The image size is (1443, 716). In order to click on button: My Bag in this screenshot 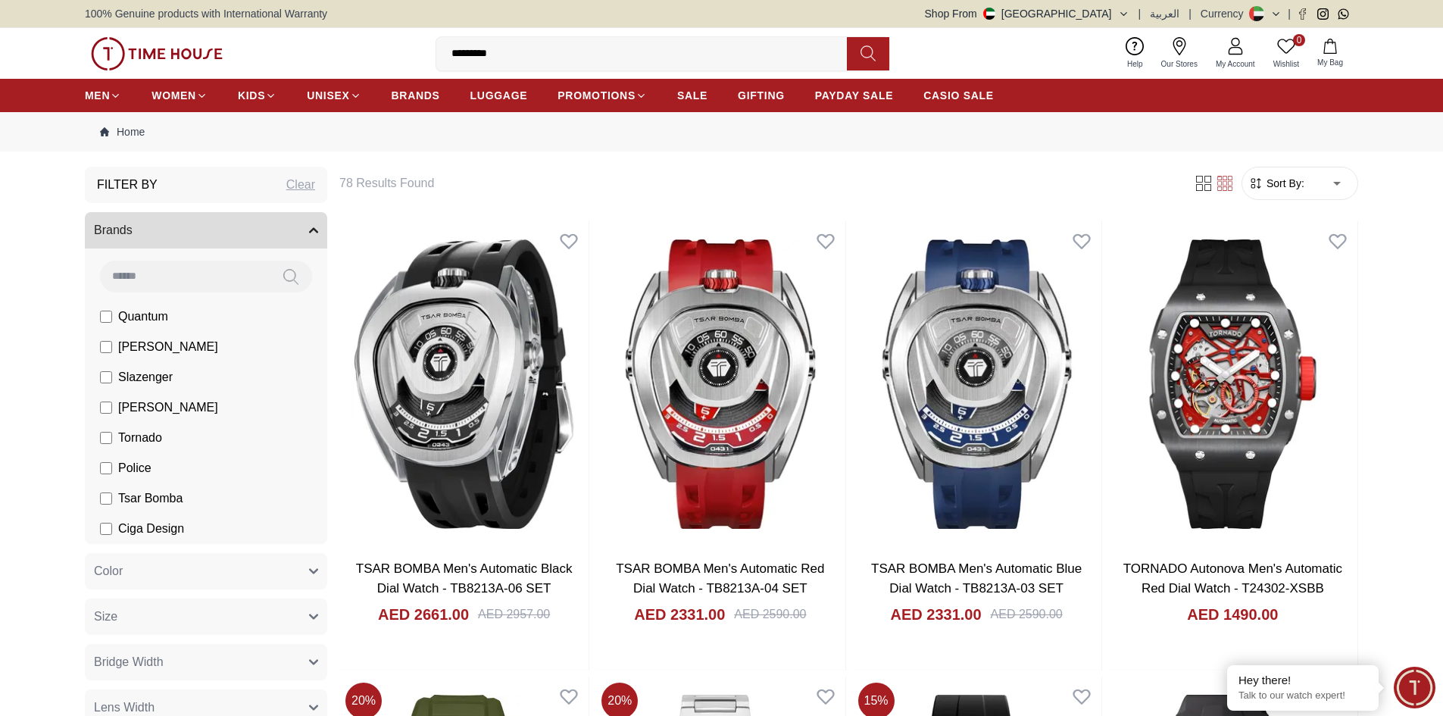, I will do `click(1330, 53)`.